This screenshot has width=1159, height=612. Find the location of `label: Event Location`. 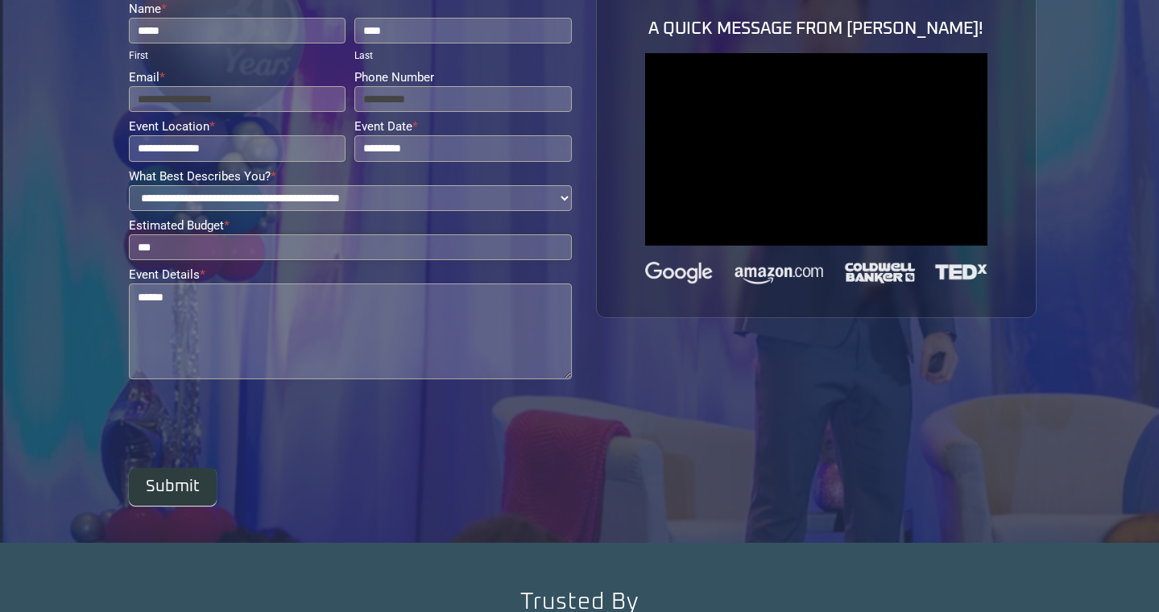

label: Event Location is located at coordinates (238, 128).